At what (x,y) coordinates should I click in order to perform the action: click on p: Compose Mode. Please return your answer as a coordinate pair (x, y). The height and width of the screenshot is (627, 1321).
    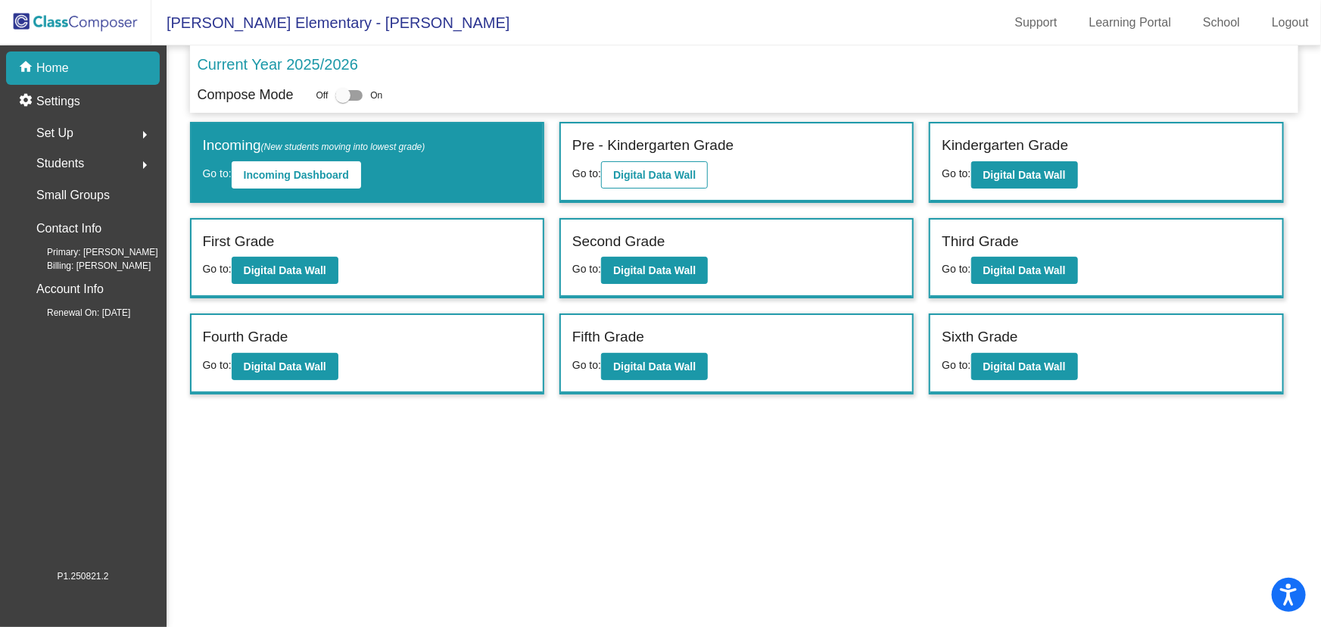
    Looking at the image, I should click on (245, 95).